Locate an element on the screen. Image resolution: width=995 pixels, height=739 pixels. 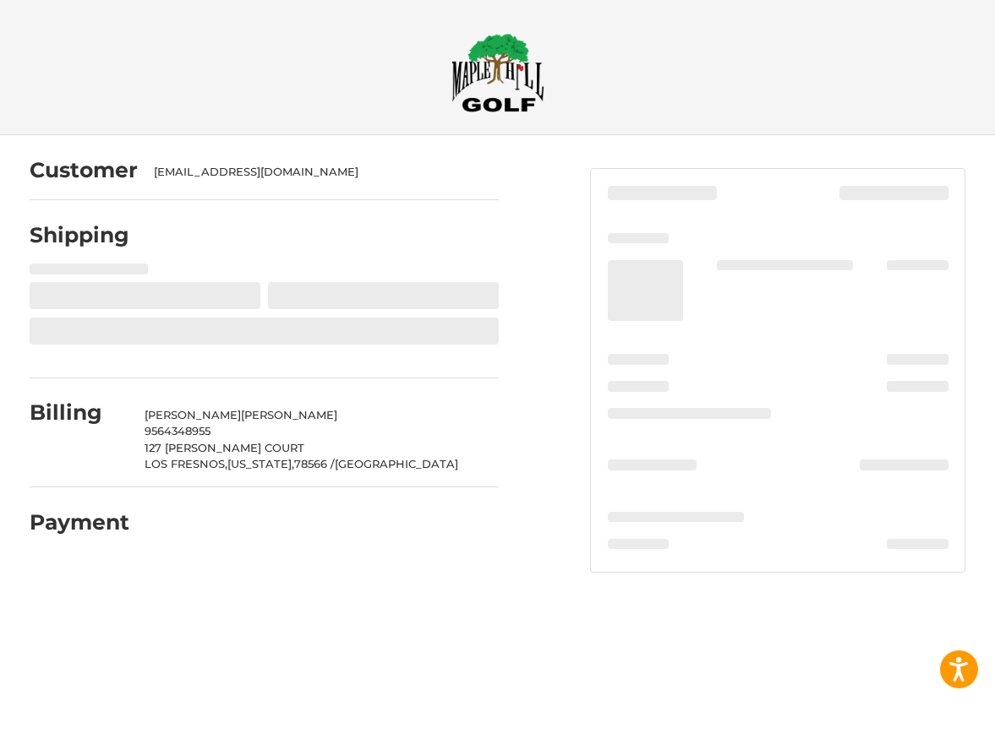
h2: Shipping is located at coordinates (79, 235).